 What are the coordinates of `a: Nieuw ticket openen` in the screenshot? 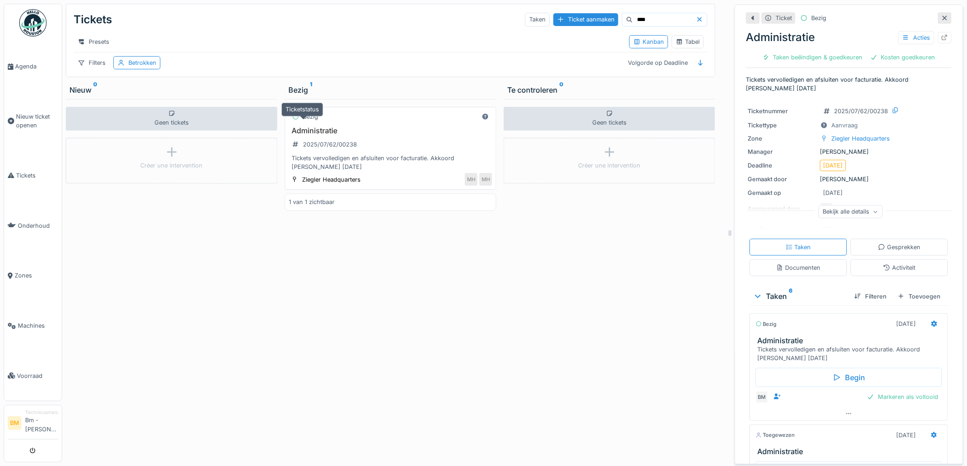 It's located at (33, 121).